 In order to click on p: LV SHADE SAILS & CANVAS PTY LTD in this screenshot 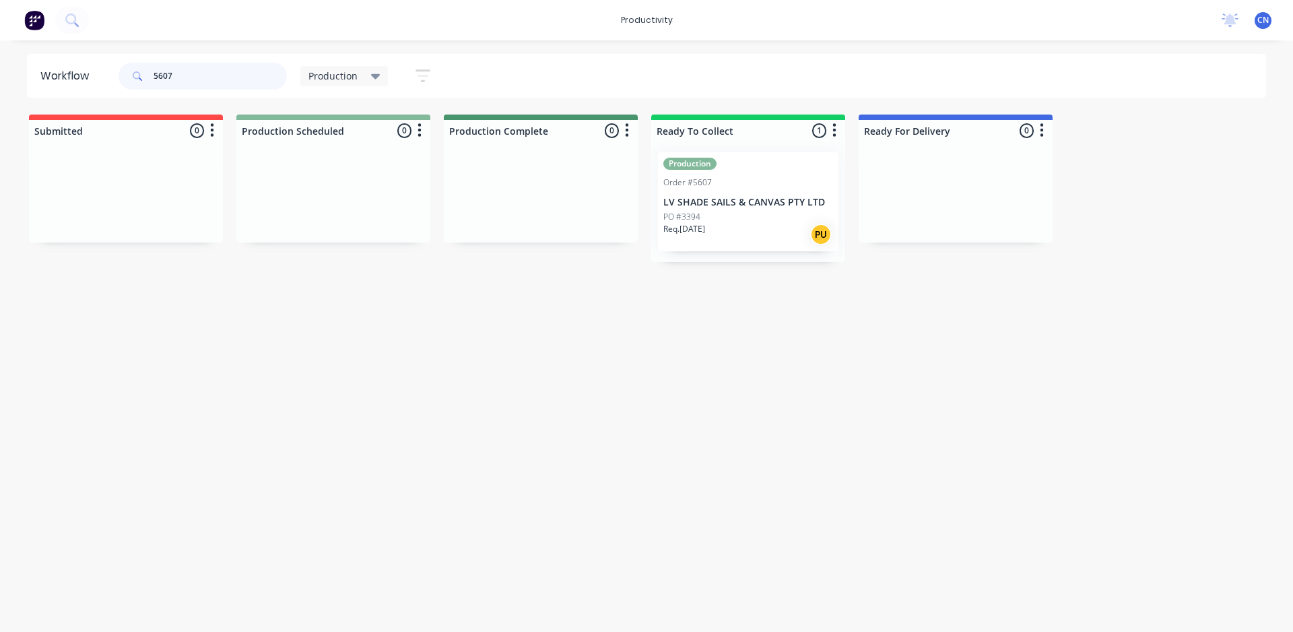, I will do `click(748, 202)`.